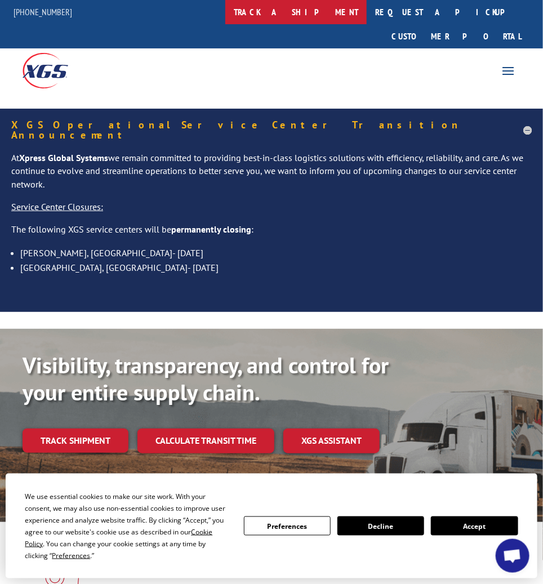 The image size is (543, 584). I want to click on p: At we remain committed to providing best-in-class logistics solutions with efficiency, reliabilit..., so click(272, 176).